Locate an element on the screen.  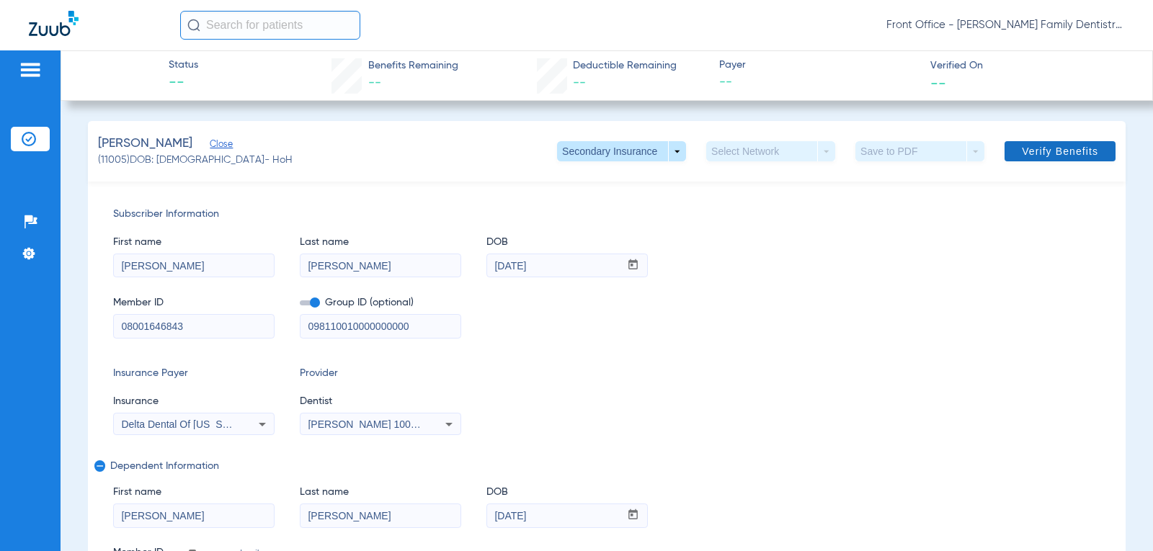
span: Verified On is located at coordinates (1029, 66).